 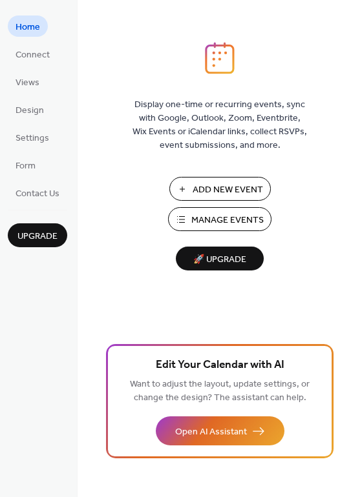 I want to click on a: Settings, so click(x=32, y=137).